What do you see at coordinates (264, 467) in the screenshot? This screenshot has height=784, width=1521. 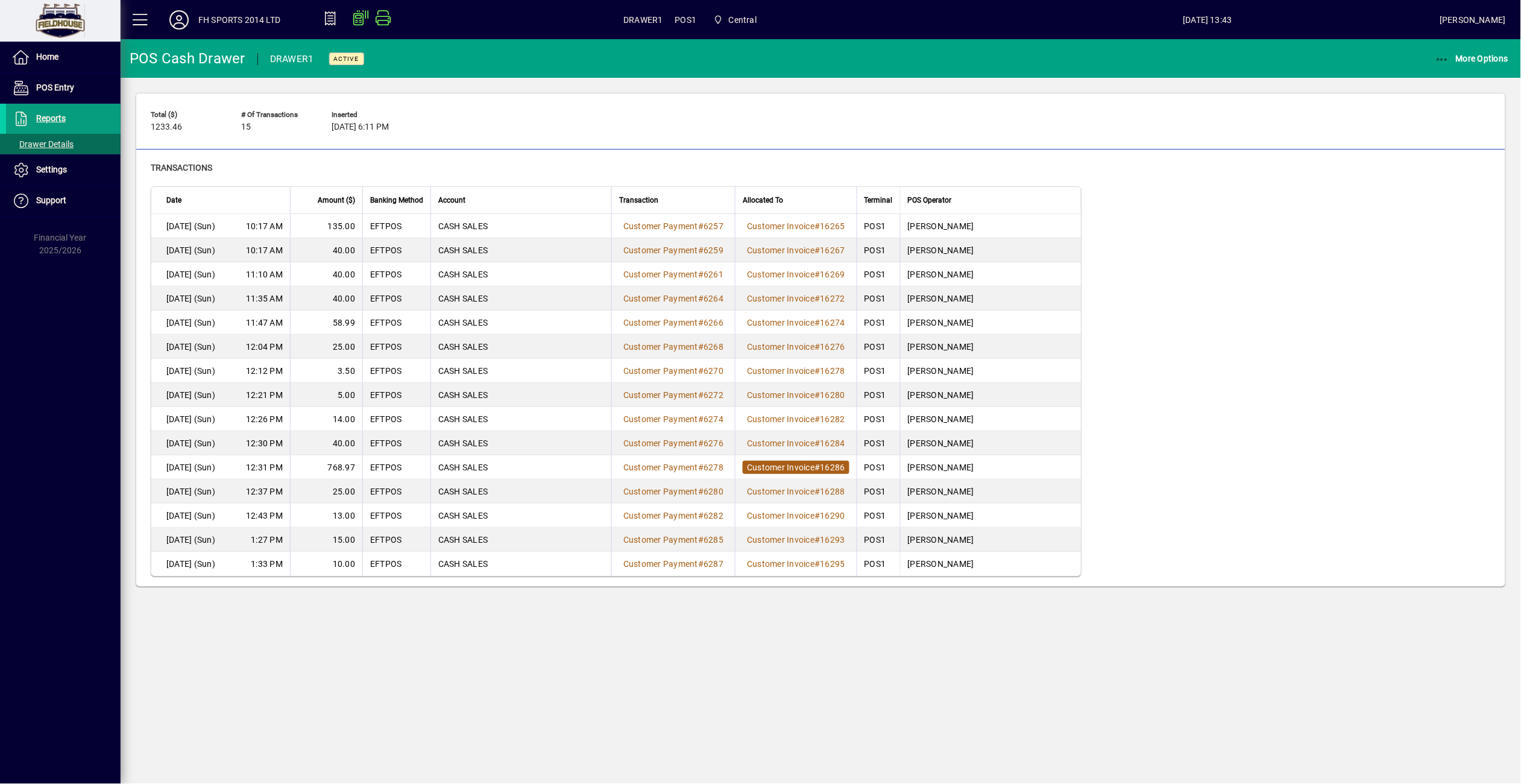 I see `span: 12:31 PM` at bounding box center [264, 467].